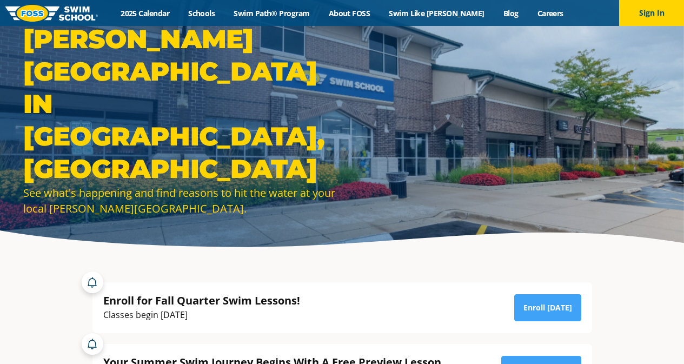 The width and height of the screenshot is (684, 364). What do you see at coordinates (202, 300) in the screenshot?
I see `div: Enroll for Fall Quarter Swim Lessons!` at bounding box center [202, 300].